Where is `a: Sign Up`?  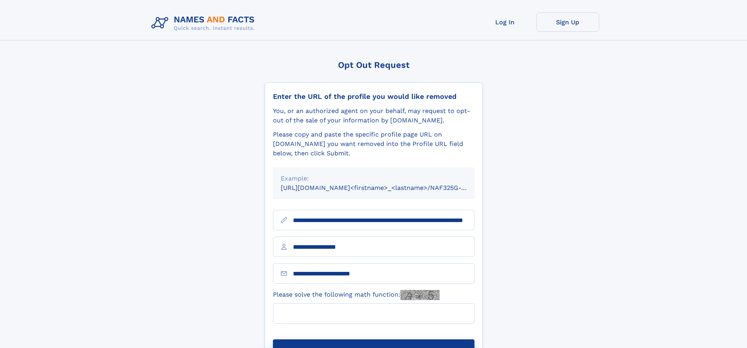
a: Sign Up is located at coordinates (568, 22).